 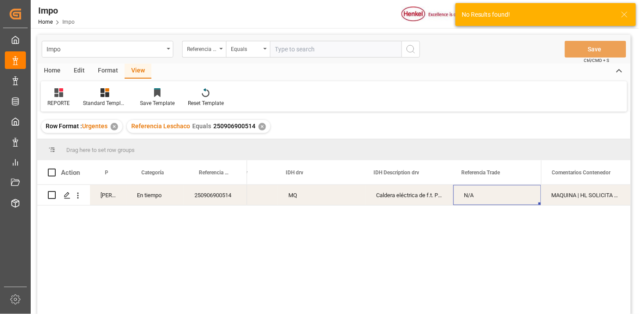 I want to click on span: Referencia Trade, so click(x=481, y=173).